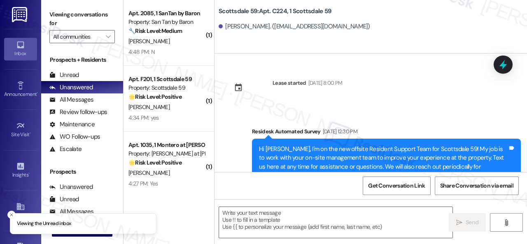  I want to click on a: Site Visit •, so click(21, 130).